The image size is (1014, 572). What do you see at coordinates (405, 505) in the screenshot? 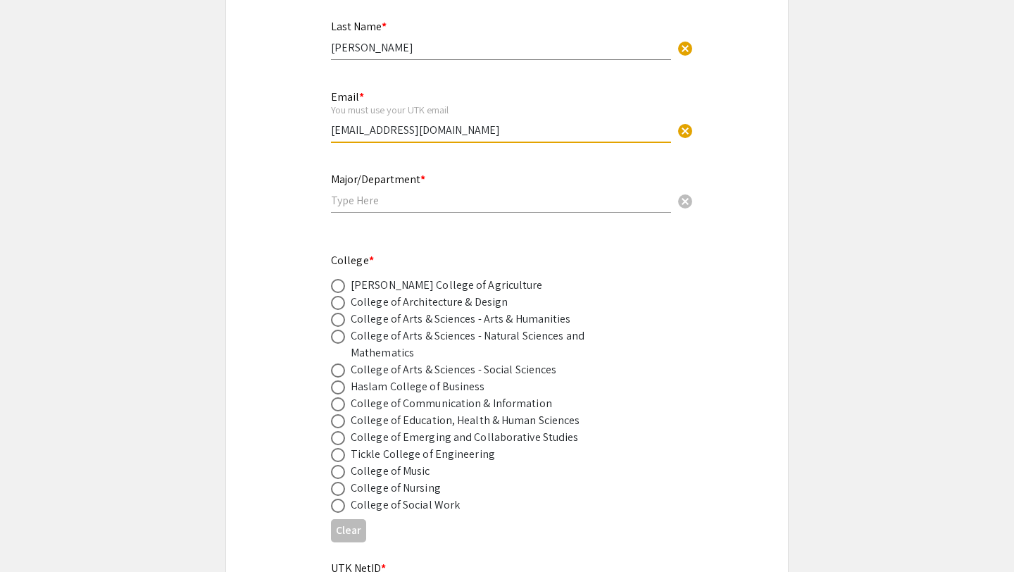
I see `div: College of Social Work` at bounding box center [405, 505].